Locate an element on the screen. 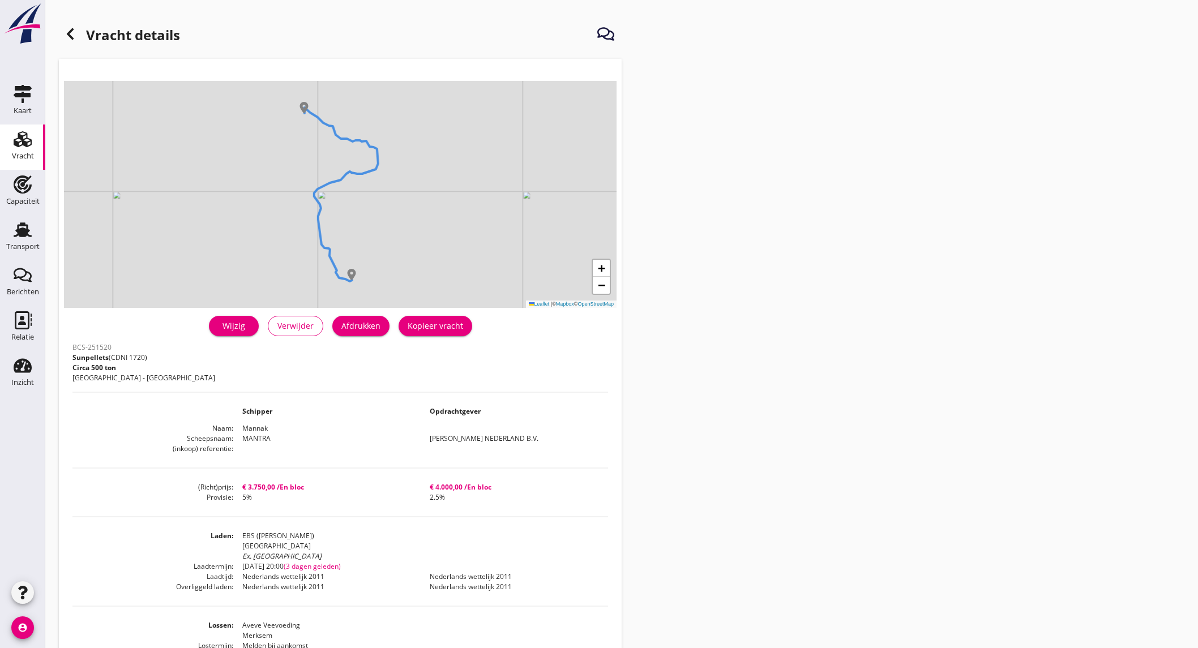 This screenshot has width=1198, height=648. button: Kopieer vracht is located at coordinates (435, 326).